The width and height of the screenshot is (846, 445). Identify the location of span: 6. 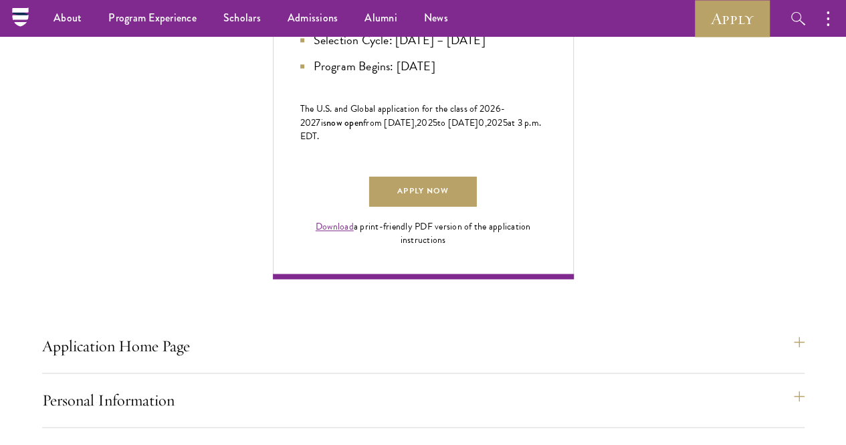
(498, 108).